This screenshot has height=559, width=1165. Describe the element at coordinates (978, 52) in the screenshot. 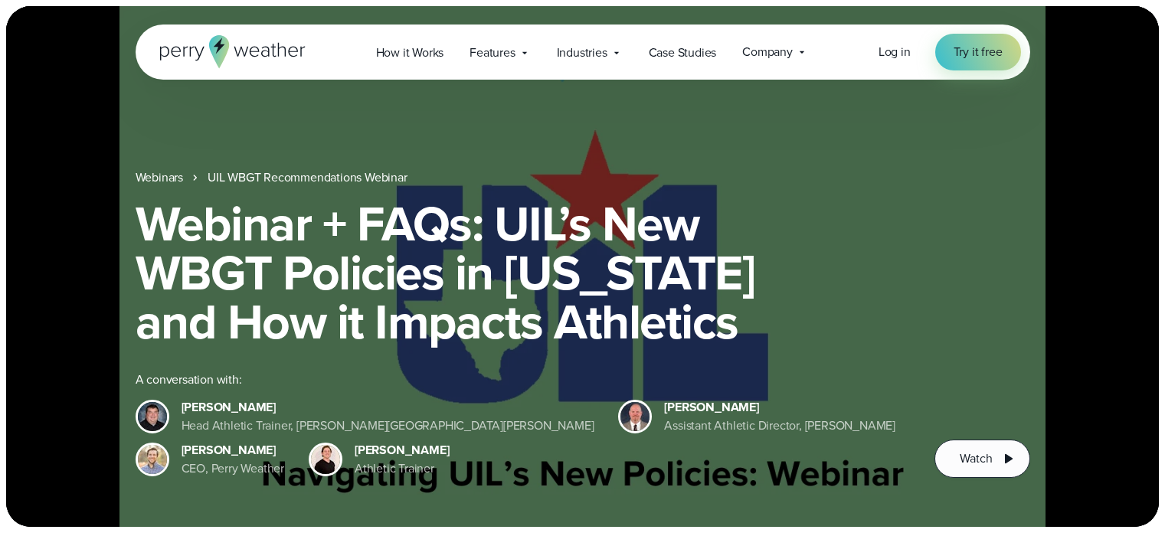

I see `a: Try it free` at that location.